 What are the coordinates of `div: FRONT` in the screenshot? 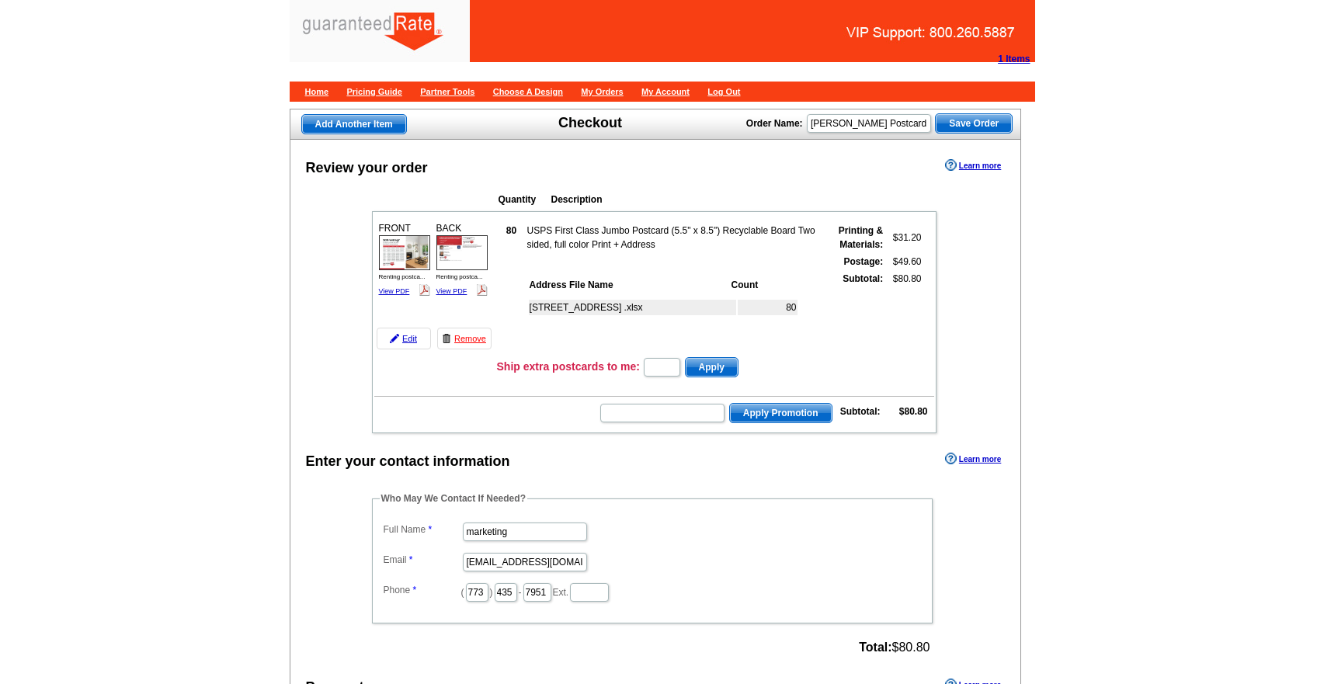 It's located at (405, 259).